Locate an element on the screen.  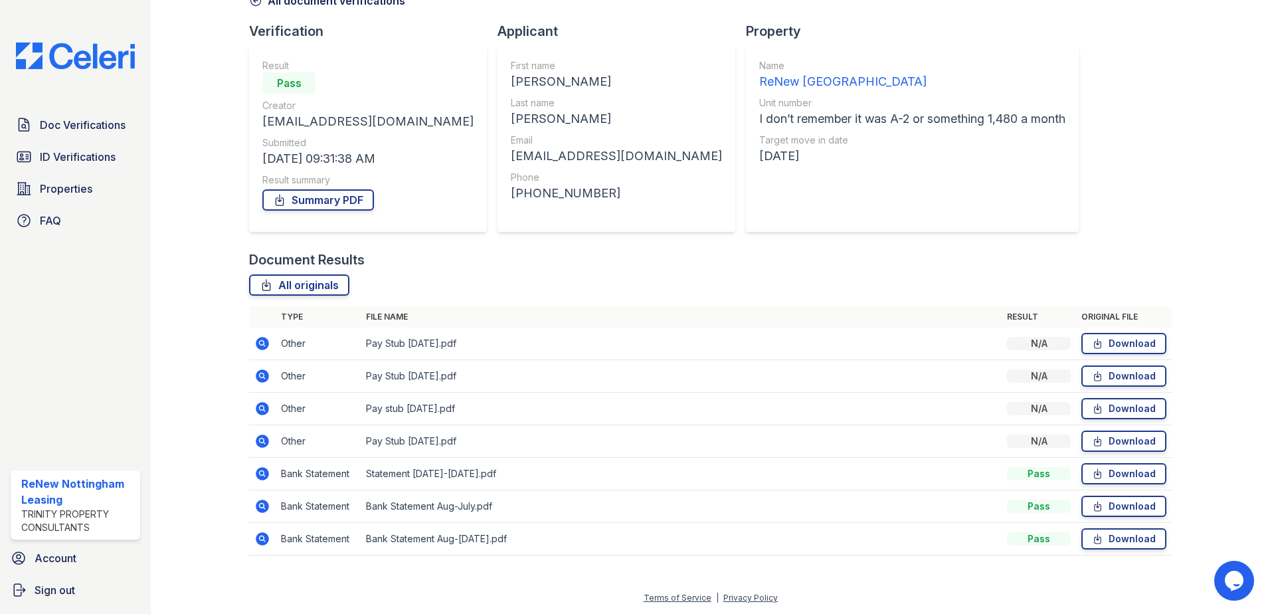
a: Sign out is located at coordinates (75, 590).